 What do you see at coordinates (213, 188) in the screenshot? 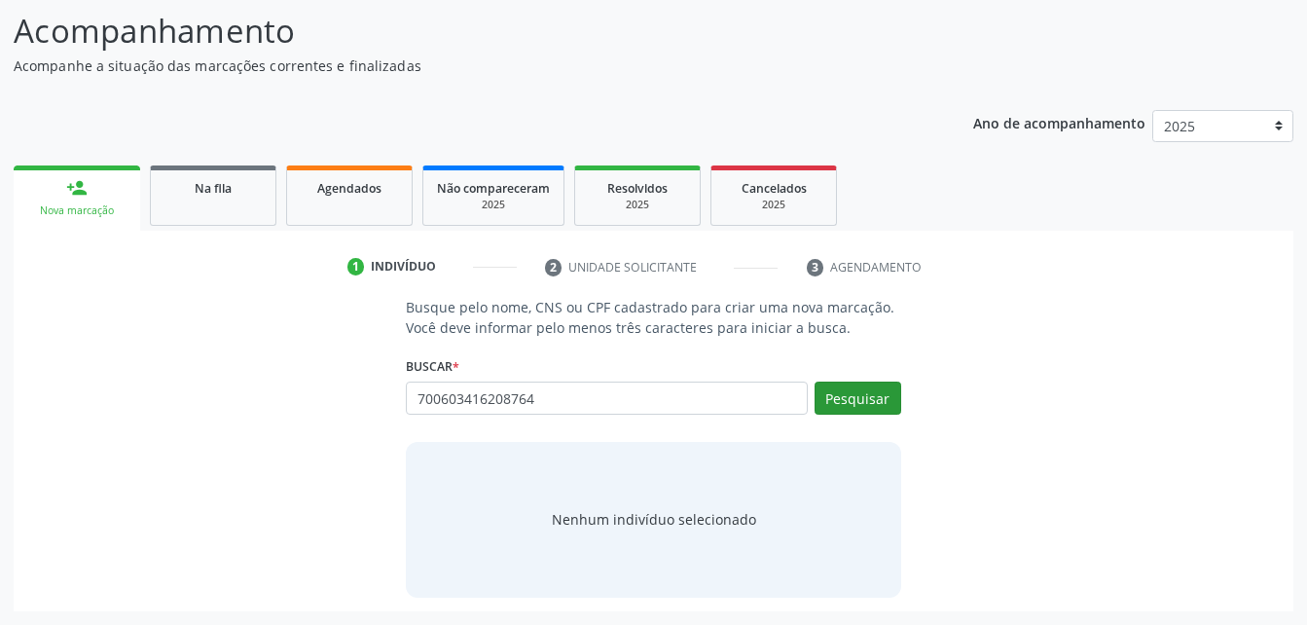
I see `span: Na fila` at bounding box center [213, 188].